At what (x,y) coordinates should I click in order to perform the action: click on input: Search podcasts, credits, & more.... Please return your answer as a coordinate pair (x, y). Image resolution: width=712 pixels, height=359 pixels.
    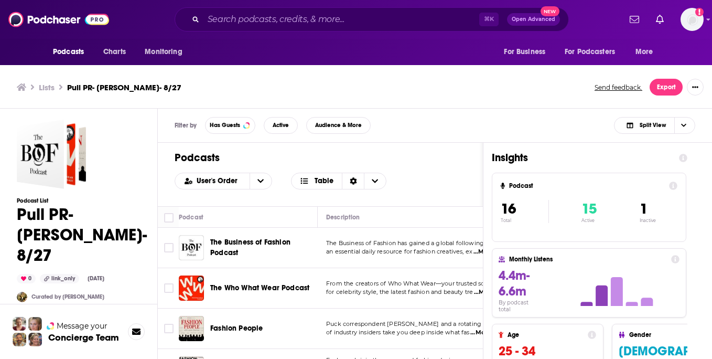
    Looking at the image, I should click on (341, 19).